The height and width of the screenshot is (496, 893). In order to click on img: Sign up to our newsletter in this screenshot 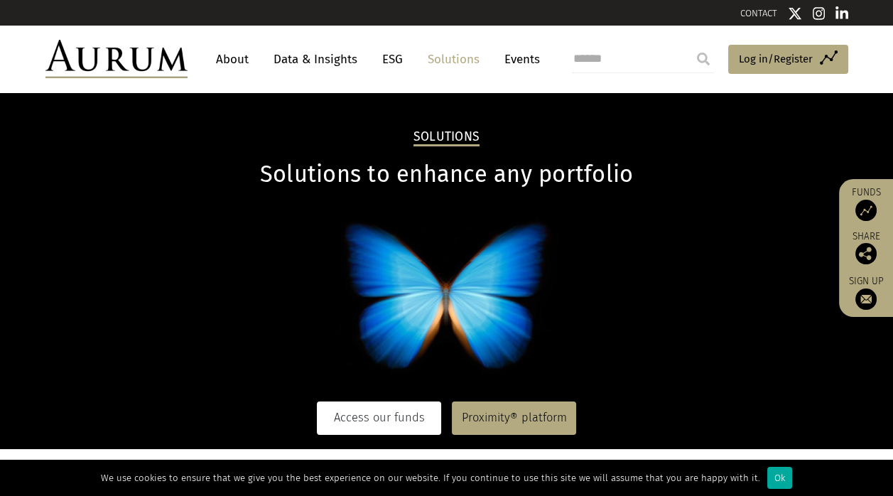, I will do `click(866, 299)`.